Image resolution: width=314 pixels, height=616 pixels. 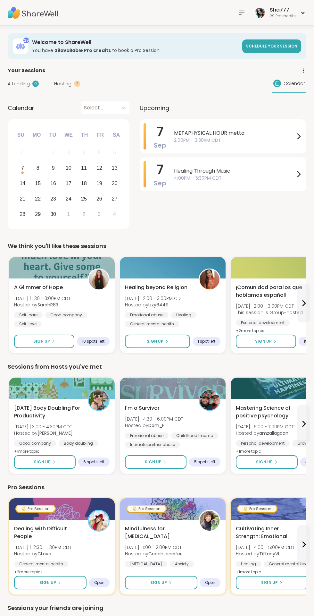 What do you see at coordinates (269, 532) in the screenshot?
I see `span: Cultivating Inner Strength: Emotional Regulation` at bounding box center [269, 532].